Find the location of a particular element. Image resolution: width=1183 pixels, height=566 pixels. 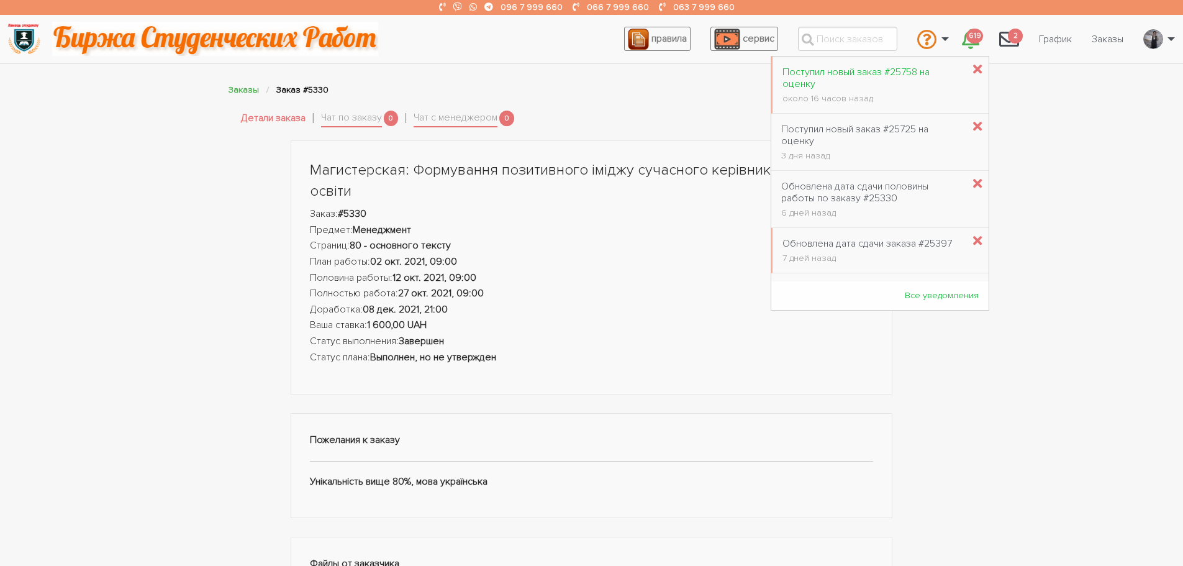

a: Поступил новый заказ #25758 на оценку около 16 часов назад is located at coordinates (873, 85).